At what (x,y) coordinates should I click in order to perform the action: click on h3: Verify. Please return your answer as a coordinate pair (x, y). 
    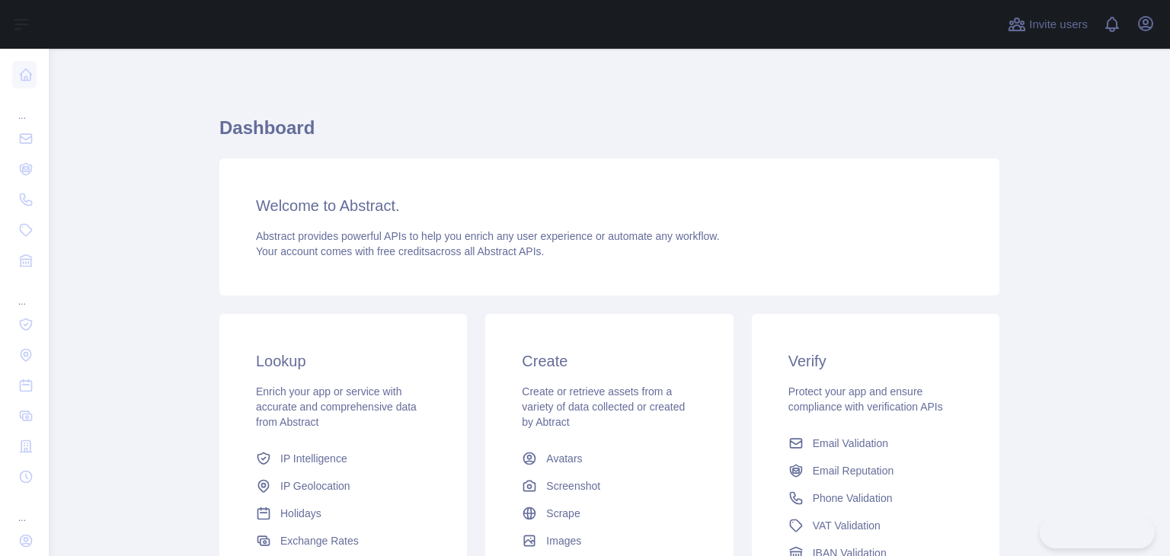
    Looking at the image, I should click on (875, 361).